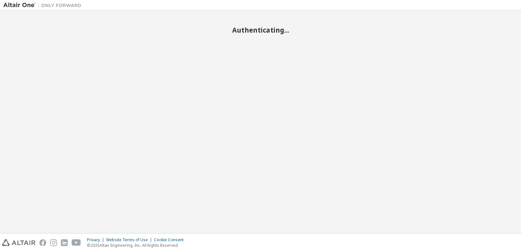  Describe the element at coordinates (130, 240) in the screenshot. I see `div: Website Terms of Use` at that location.